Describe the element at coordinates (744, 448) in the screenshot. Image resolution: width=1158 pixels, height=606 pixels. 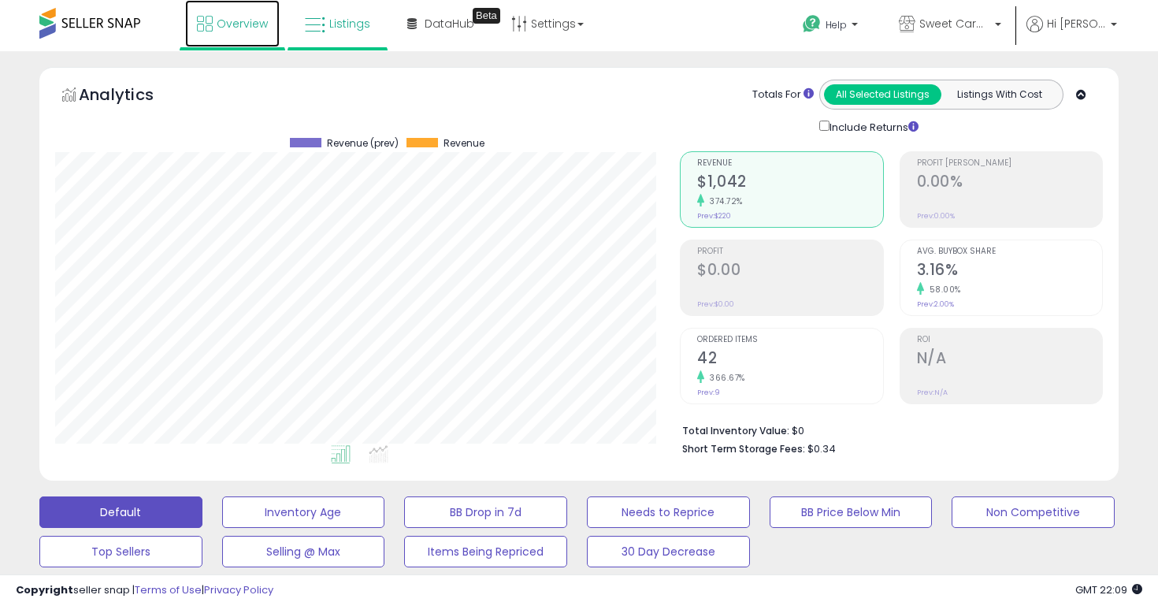
I see `b: Short Term Storage Fees:` at that location.